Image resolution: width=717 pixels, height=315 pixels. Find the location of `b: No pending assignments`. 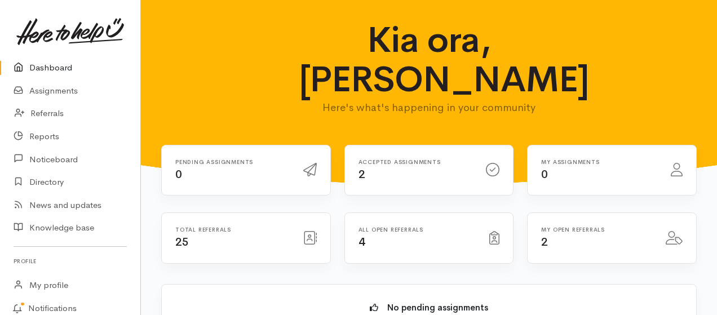

b: No pending assignments is located at coordinates (437, 307).